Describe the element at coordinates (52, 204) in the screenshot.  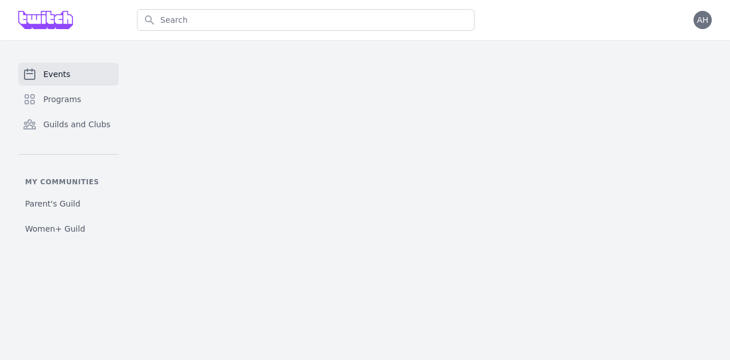
I see `span: Parent's Guild` at that location.